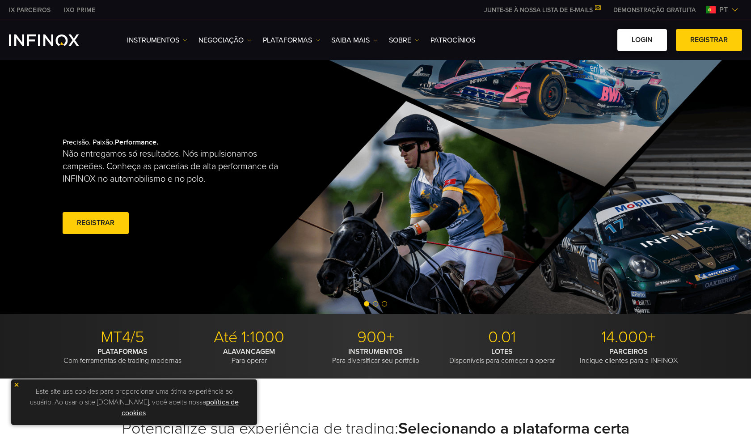 The height and width of the screenshot is (434, 751). Describe the element at coordinates (502, 337) in the screenshot. I see `p: 0.01` at that location.